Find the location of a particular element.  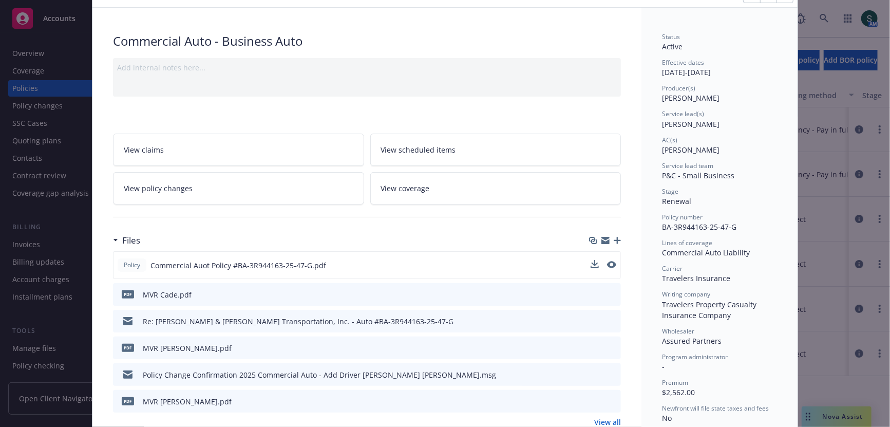

span: Stage is located at coordinates (670, 191).